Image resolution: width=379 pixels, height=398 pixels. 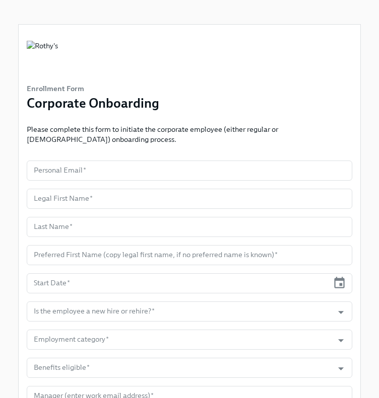 What do you see at coordinates (189, 134) in the screenshot?
I see `p: Please complete this form to initiate the corporate employee (either regular or [DEMOGRAPHIC_DATA...` at bounding box center [189, 134].